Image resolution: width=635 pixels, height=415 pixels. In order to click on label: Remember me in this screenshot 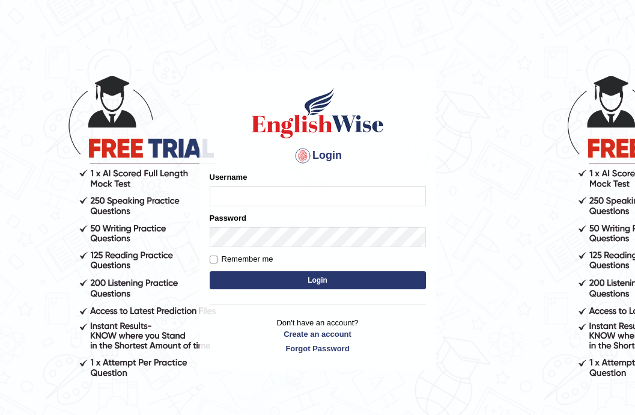, I will do `click(242, 259)`.